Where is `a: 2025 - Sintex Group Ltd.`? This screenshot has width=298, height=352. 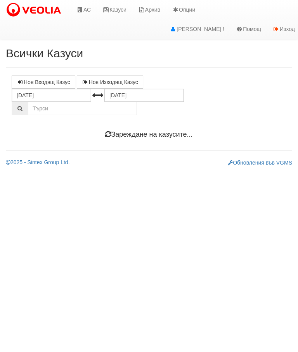 a: 2025 - Sintex Group Ltd. is located at coordinates (38, 162).